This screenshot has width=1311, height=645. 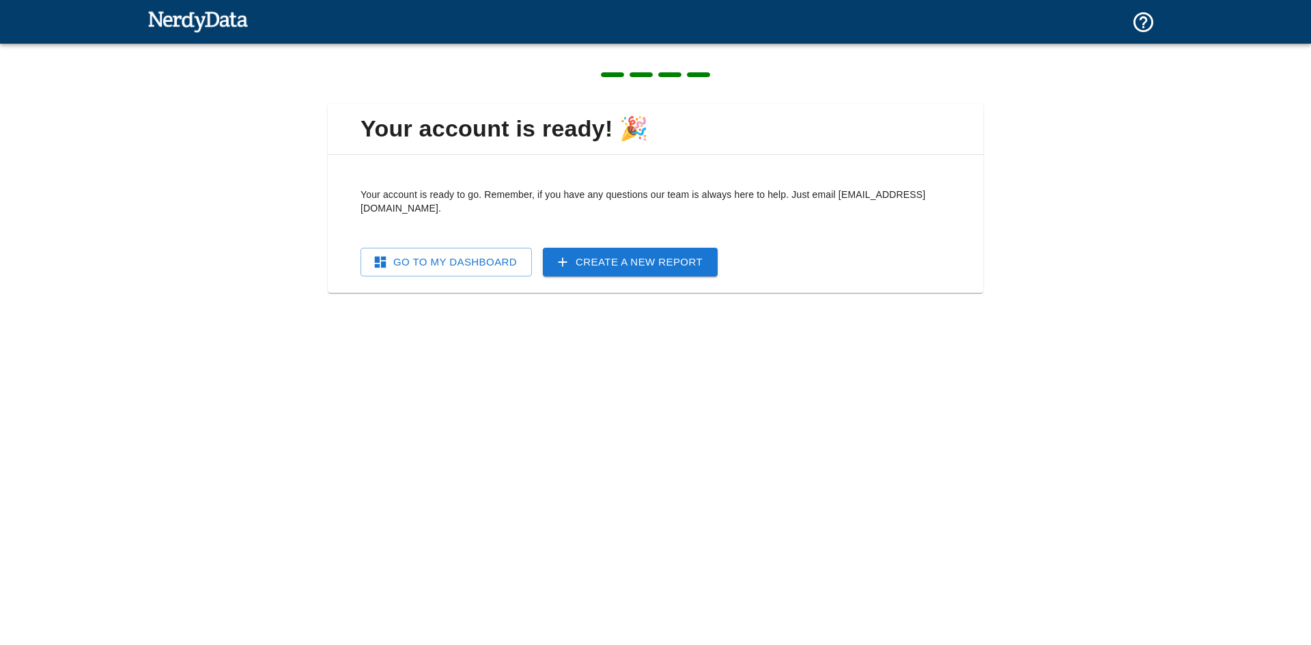 What do you see at coordinates (446, 262) in the screenshot?
I see `a: Go To My Dashboard` at bounding box center [446, 262].